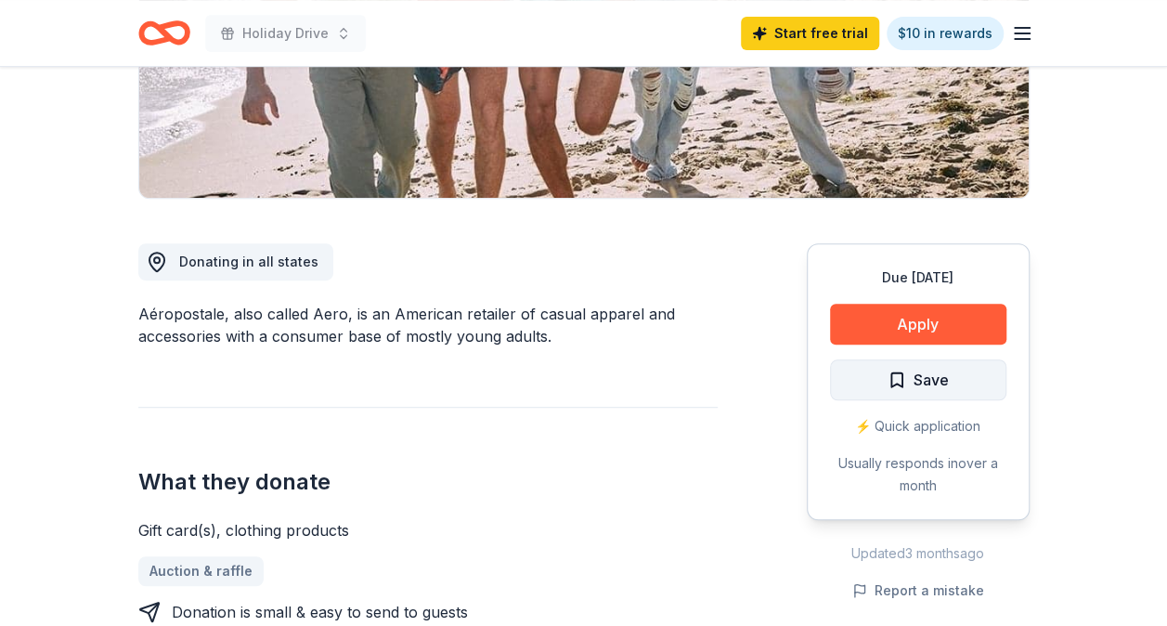 This screenshot has height=626, width=1167. What do you see at coordinates (249, 261) in the screenshot?
I see `span: Donating in all states` at bounding box center [249, 261].